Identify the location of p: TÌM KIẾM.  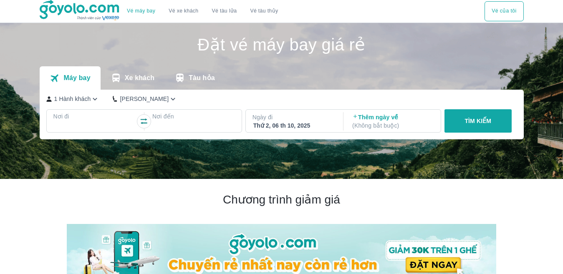
(478, 121).